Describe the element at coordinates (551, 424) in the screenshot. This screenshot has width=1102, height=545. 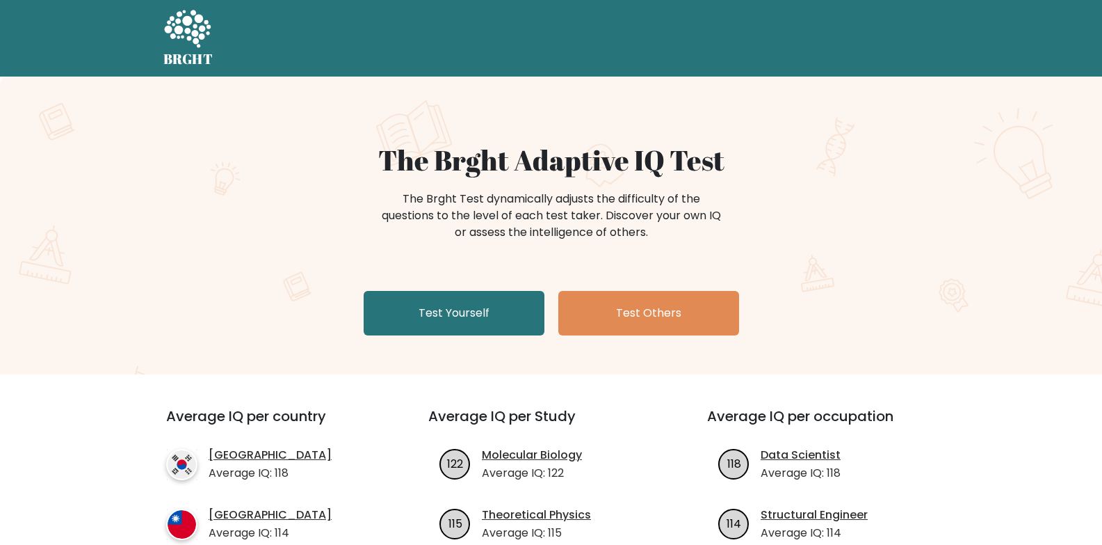
I see `h3: Average IQ per Study` at that location.